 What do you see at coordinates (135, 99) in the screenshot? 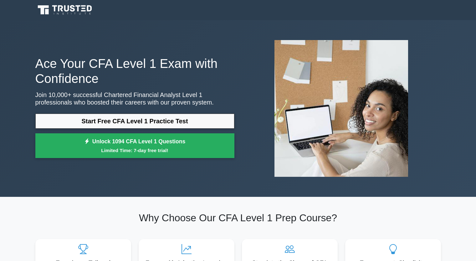
I see `p: Join 10,000+ successful Chartered Financial Analyst Level 1 professionals who boosted their caree...` at bounding box center [135, 99].